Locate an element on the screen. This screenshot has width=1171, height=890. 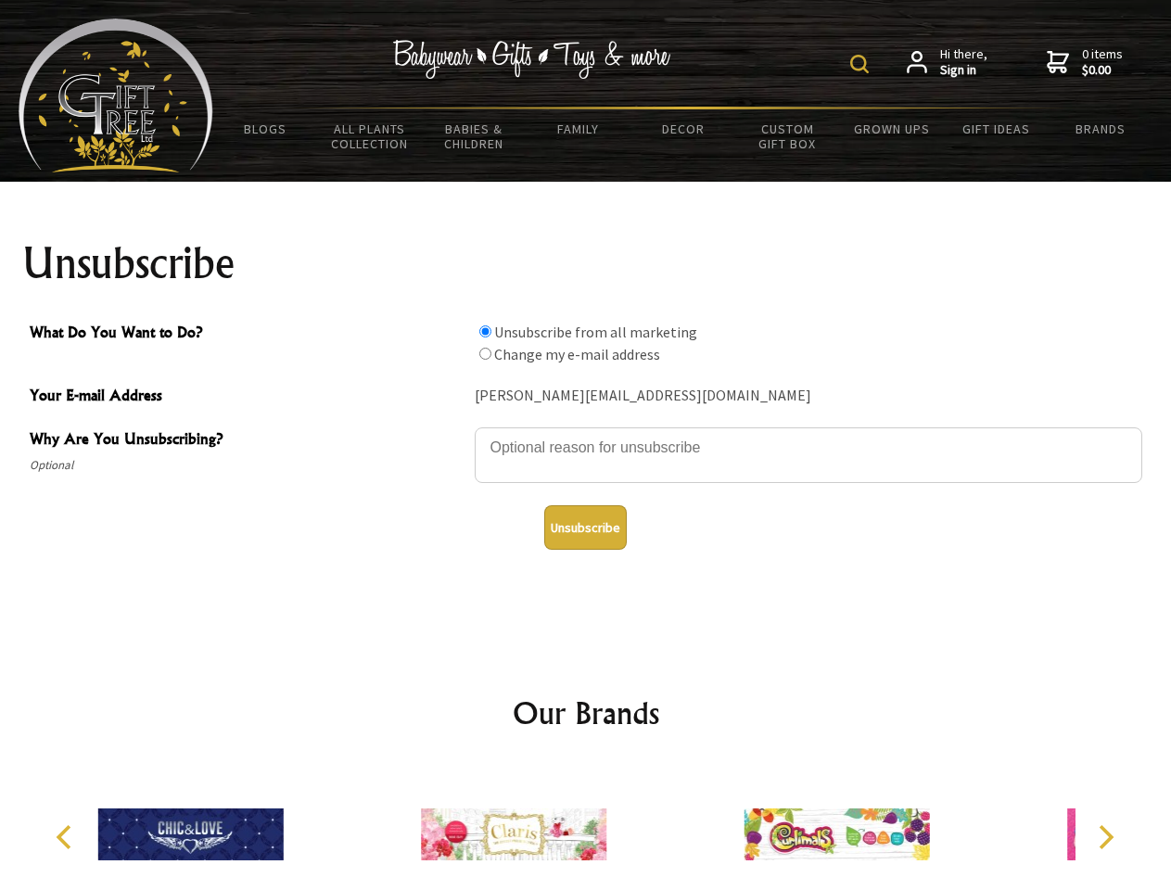
span: What Do You Want to Do? is located at coordinates (248, 334).